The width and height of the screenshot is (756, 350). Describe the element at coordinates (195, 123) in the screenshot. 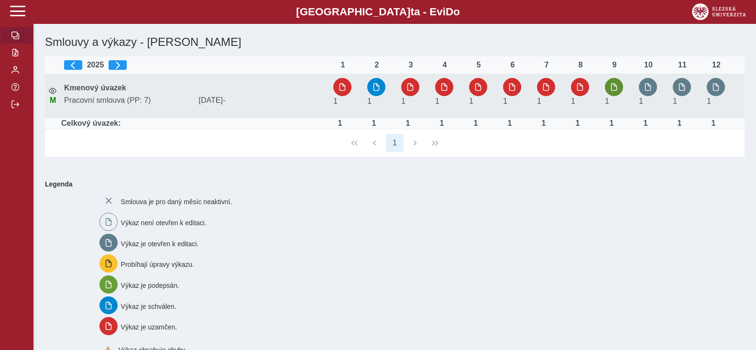

I see `td: Celkový úvazek:` at that location.